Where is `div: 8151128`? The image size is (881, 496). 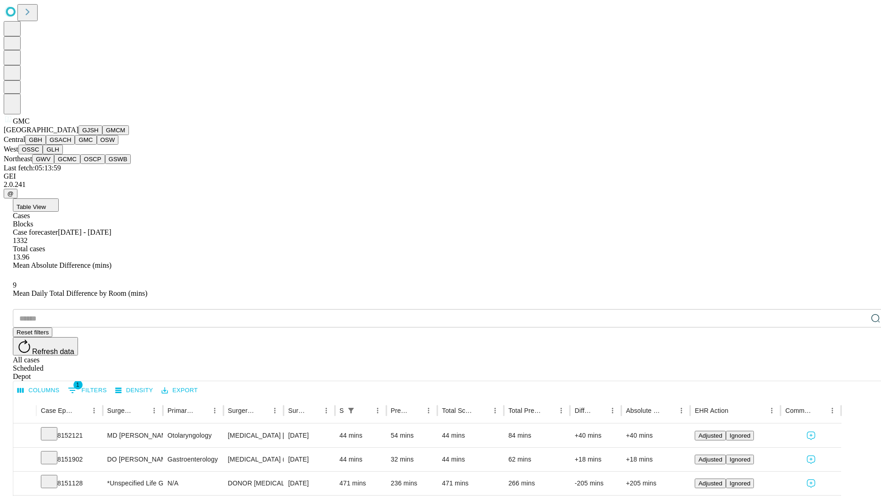
div: 8151128 is located at coordinates (69, 483).